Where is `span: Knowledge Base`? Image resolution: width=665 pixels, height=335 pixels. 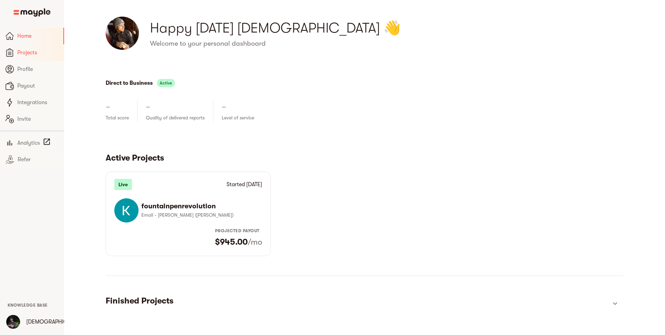
span: Knowledge Base is located at coordinates (28, 305).